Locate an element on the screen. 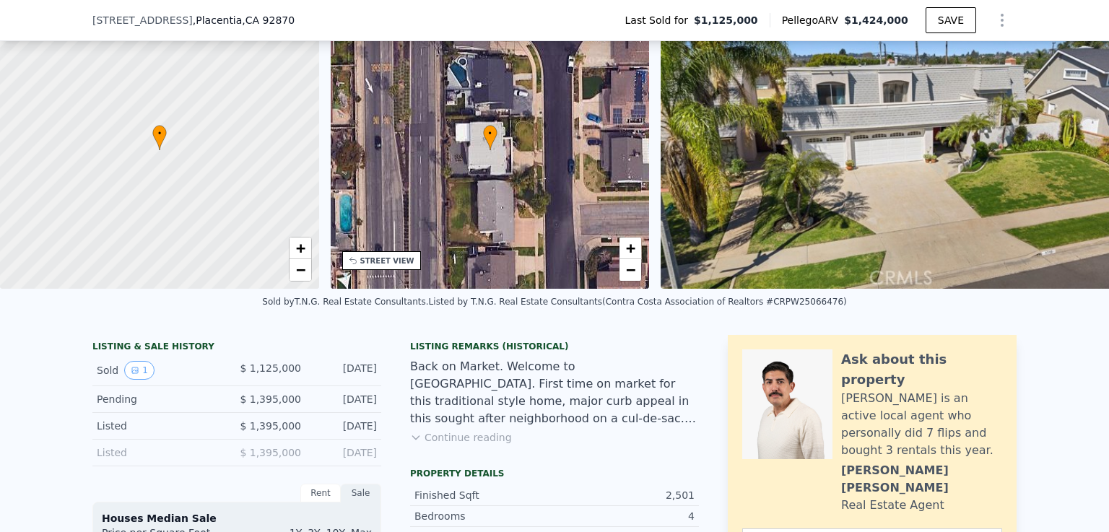 Image resolution: width=1109 pixels, height=532 pixels. button: Show Options is located at coordinates (1002, 20).